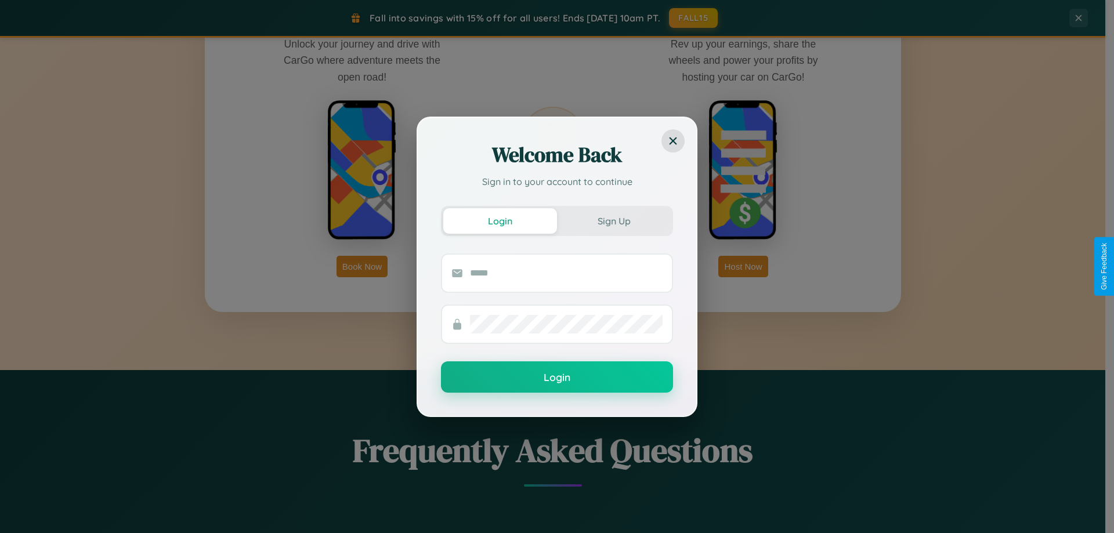 The image size is (1114, 533). I want to click on div: Give Feedback, so click(1104, 266).